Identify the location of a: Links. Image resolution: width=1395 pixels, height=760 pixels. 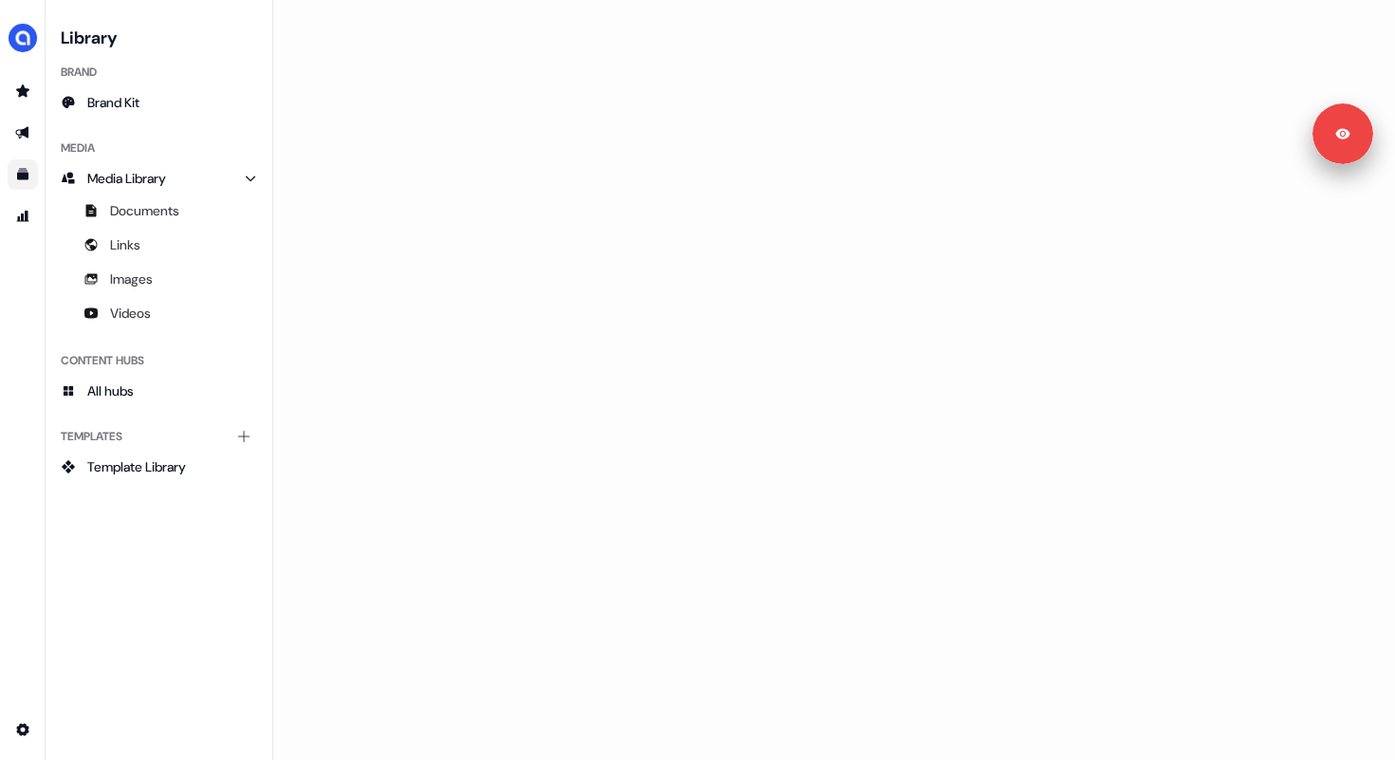
(159, 245).